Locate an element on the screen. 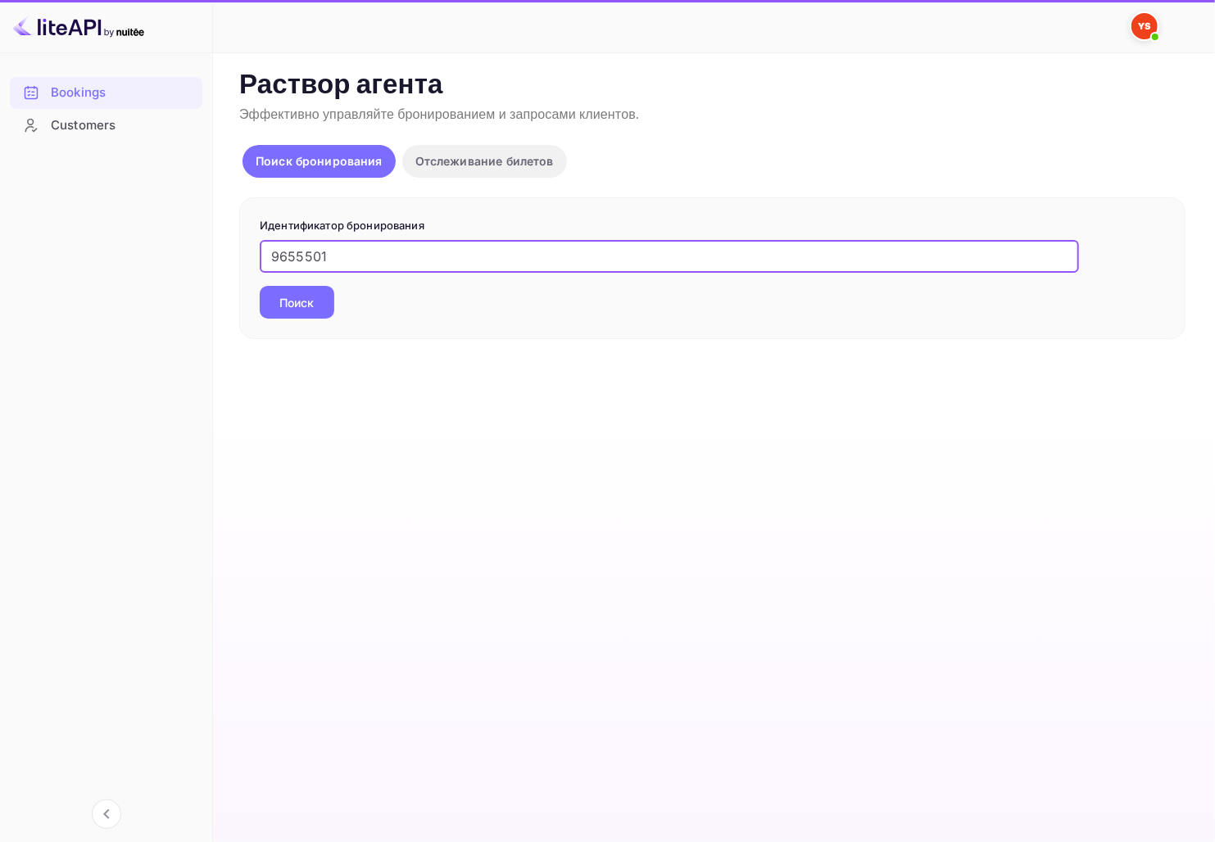  img: Логотип LiteAPI is located at coordinates (79, 26).